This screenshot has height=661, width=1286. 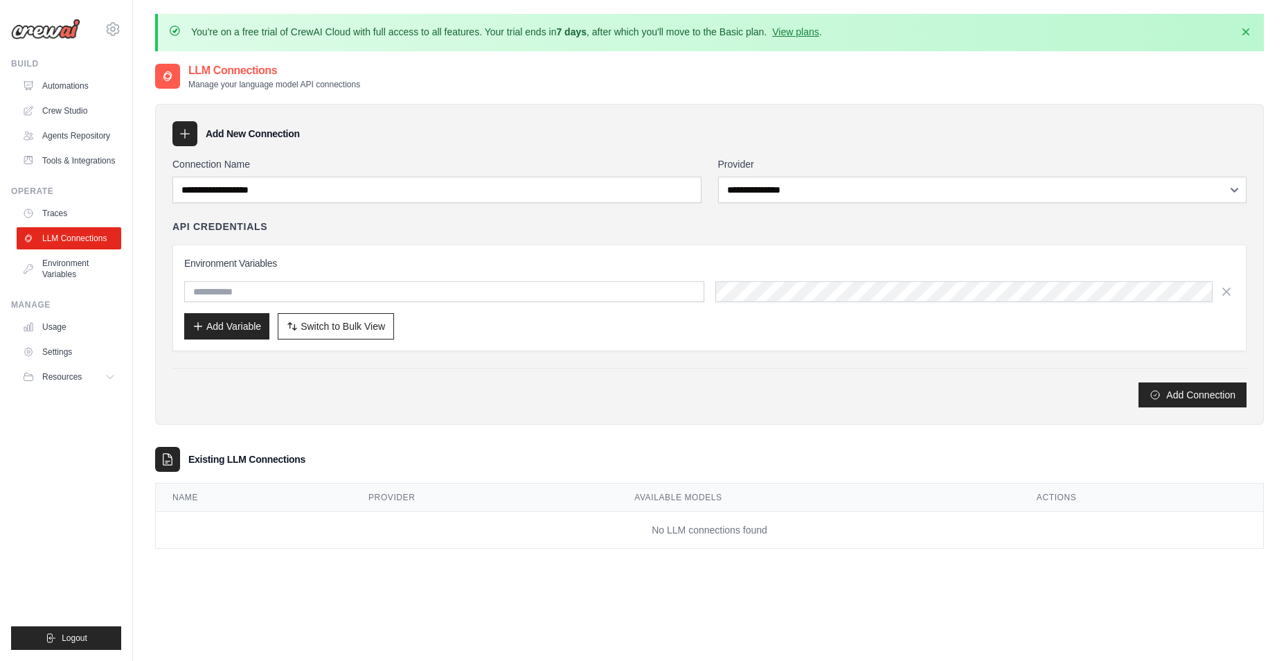 I want to click on label: Connection Name, so click(x=437, y=164).